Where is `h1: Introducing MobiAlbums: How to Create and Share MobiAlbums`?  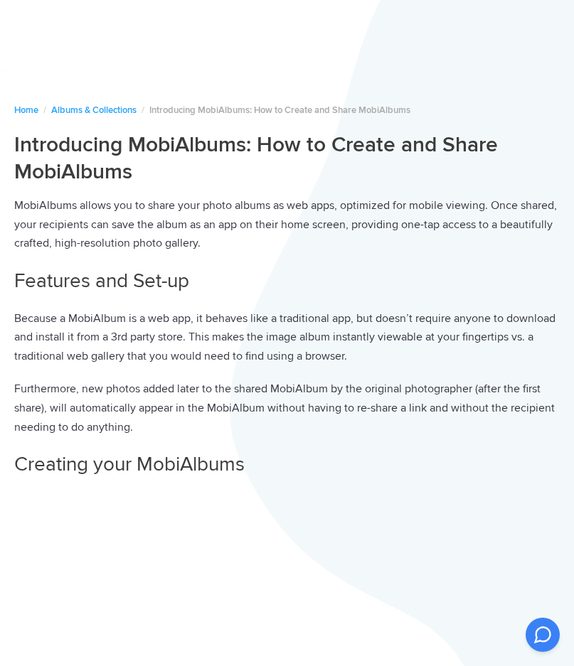
h1: Introducing MobiAlbums: How to Create and Share MobiAlbums is located at coordinates (286, 158).